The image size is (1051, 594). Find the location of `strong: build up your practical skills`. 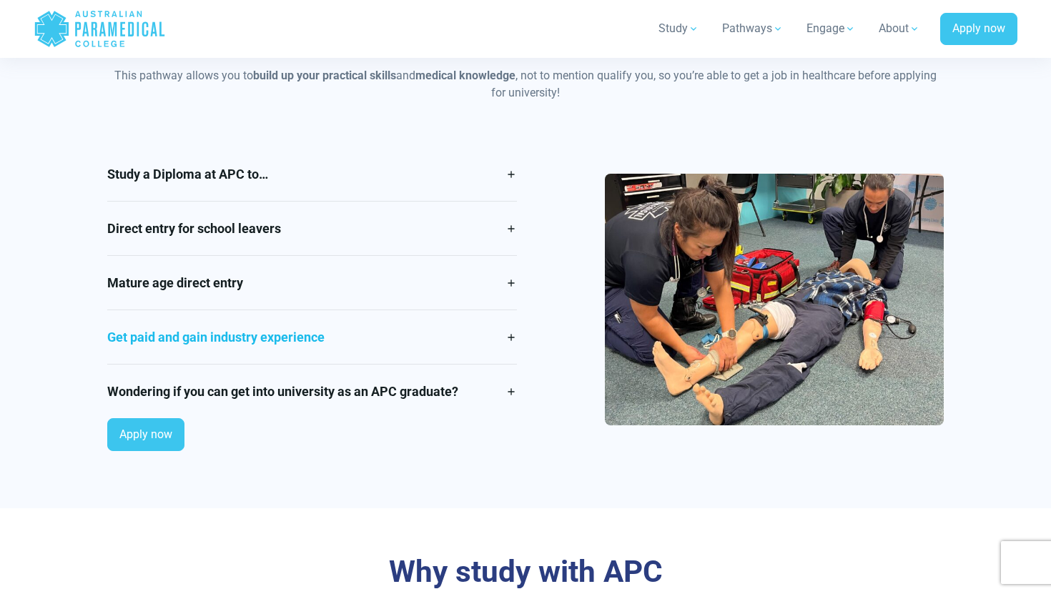

strong: build up your practical skills is located at coordinates (324, 75).